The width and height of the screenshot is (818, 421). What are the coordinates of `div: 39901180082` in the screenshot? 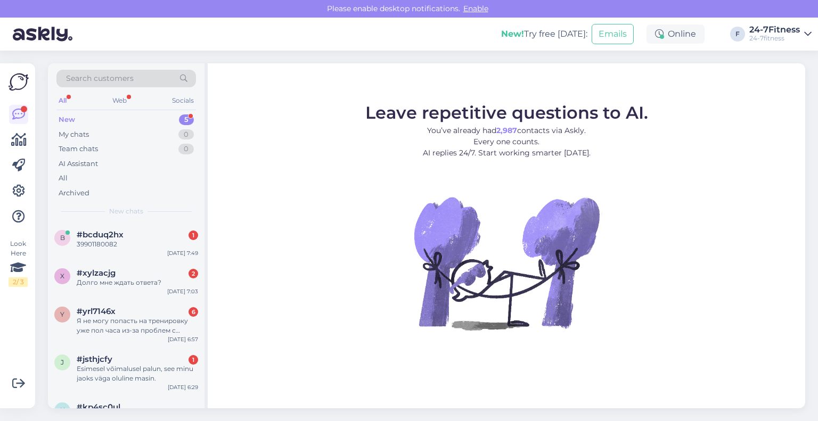 It's located at (137, 244).